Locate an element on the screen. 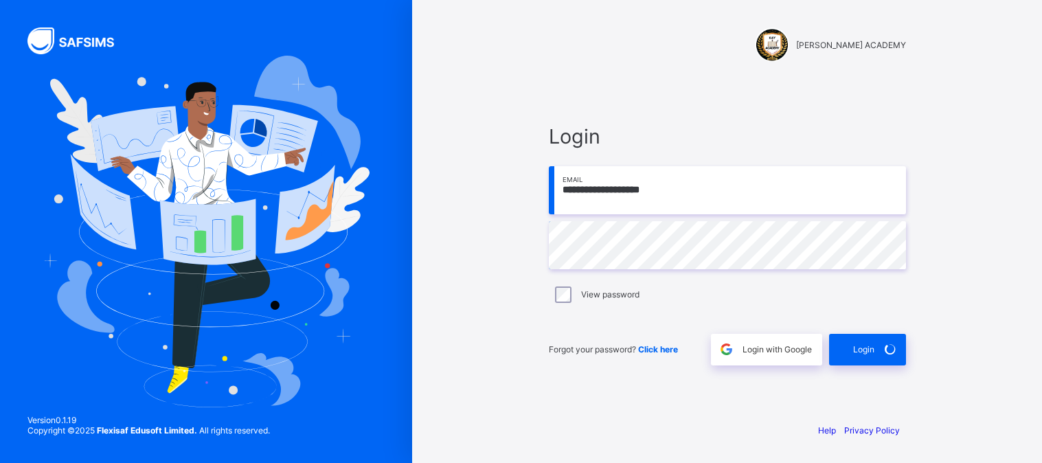 This screenshot has height=463, width=1042. img: google.396cfc9801f0270233282035f929180a.svg is located at coordinates (726, 349).